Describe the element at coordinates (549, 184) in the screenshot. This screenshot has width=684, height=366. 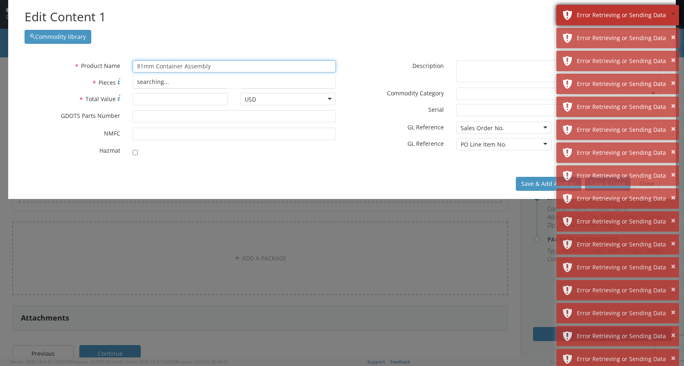
I see `button: Save & Add Another` at that location.